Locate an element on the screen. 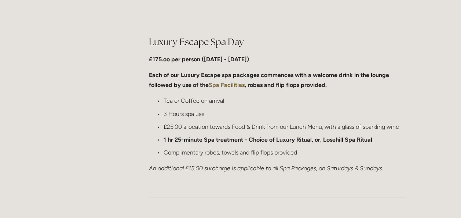  p: Complimentary robes, towels and flip flops provided is located at coordinates (285, 152).